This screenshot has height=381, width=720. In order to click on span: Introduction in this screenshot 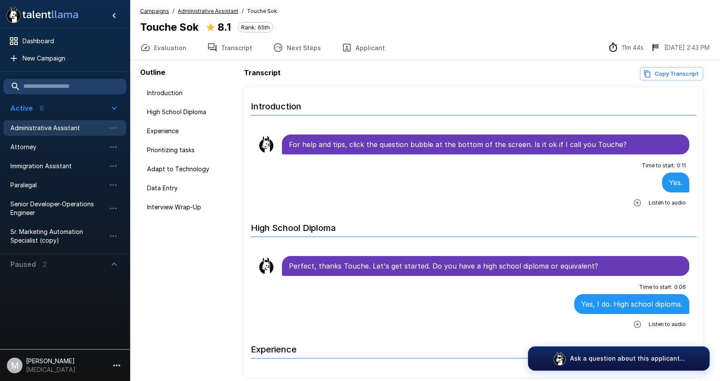, I will do `click(190, 93)`.